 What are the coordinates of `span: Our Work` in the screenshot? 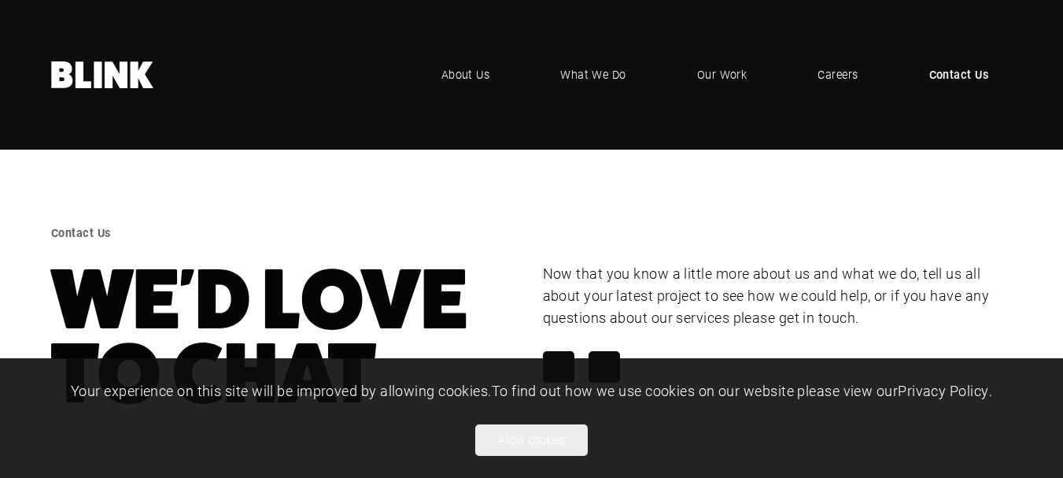 It's located at (723, 75).